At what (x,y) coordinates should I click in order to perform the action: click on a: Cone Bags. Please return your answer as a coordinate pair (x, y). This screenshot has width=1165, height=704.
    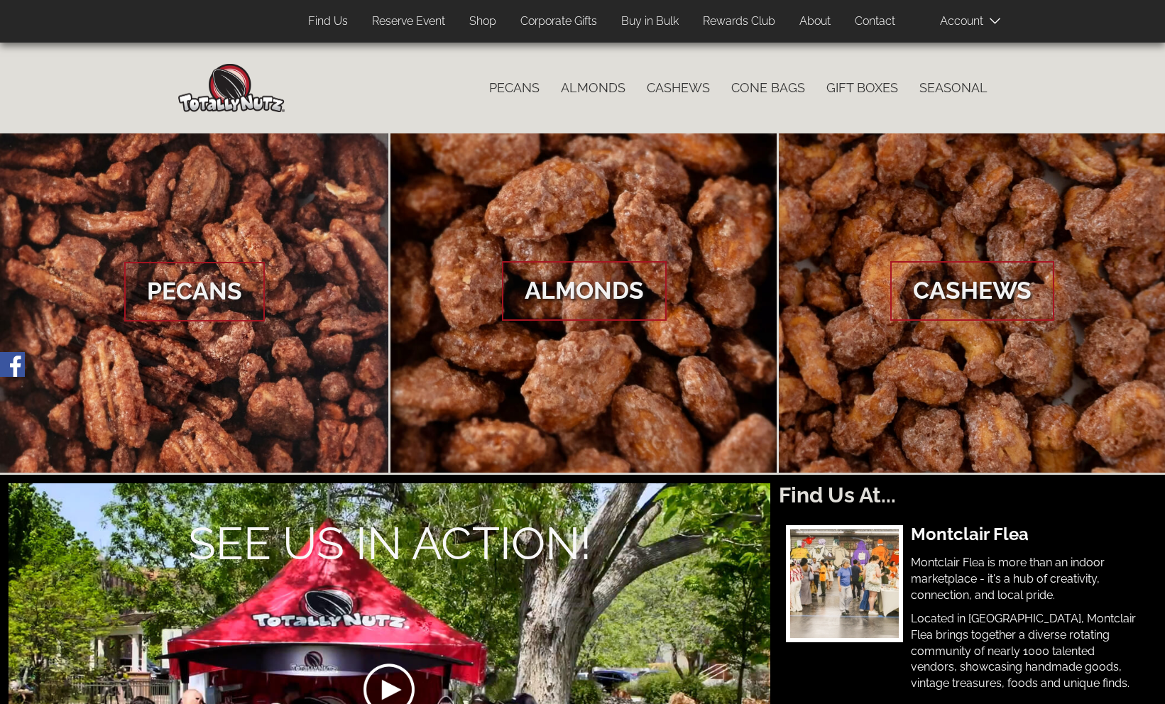
    Looking at the image, I should click on (768, 88).